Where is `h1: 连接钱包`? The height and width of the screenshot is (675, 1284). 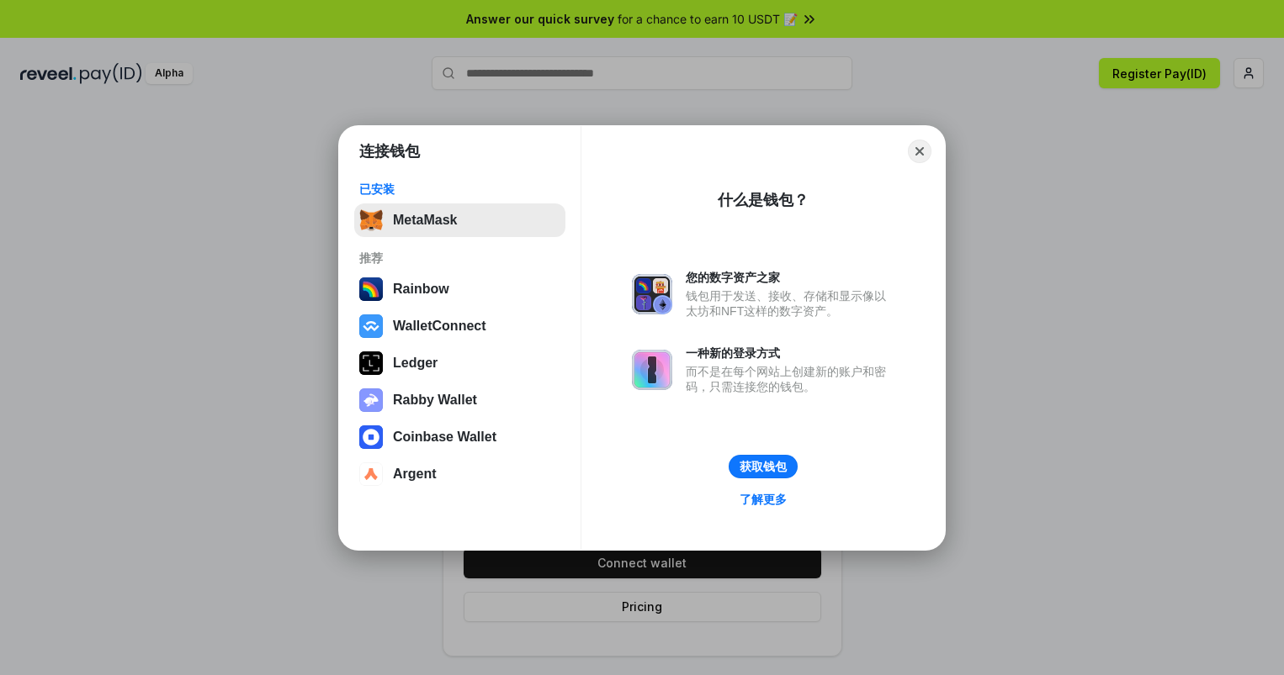
h1: 连接钱包 is located at coordinates (389, 151).